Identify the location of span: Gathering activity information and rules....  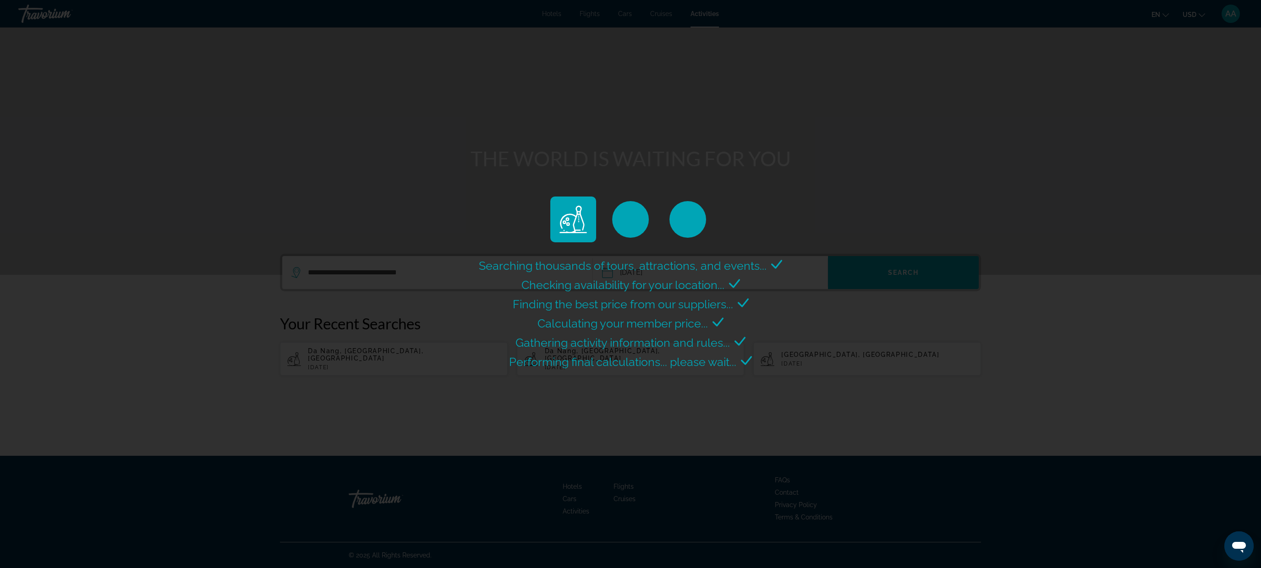
(623, 343).